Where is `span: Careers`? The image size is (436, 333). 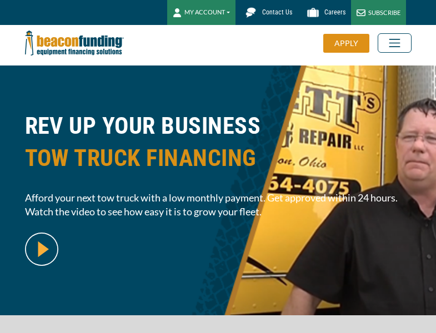 span: Careers is located at coordinates (335, 12).